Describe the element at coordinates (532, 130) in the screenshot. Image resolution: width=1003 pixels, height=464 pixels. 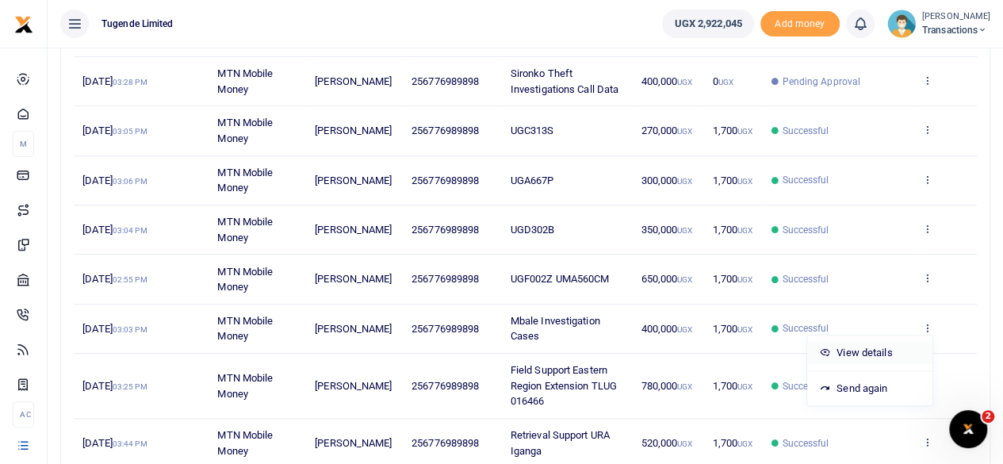
I see `span: UGC313S` at that location.